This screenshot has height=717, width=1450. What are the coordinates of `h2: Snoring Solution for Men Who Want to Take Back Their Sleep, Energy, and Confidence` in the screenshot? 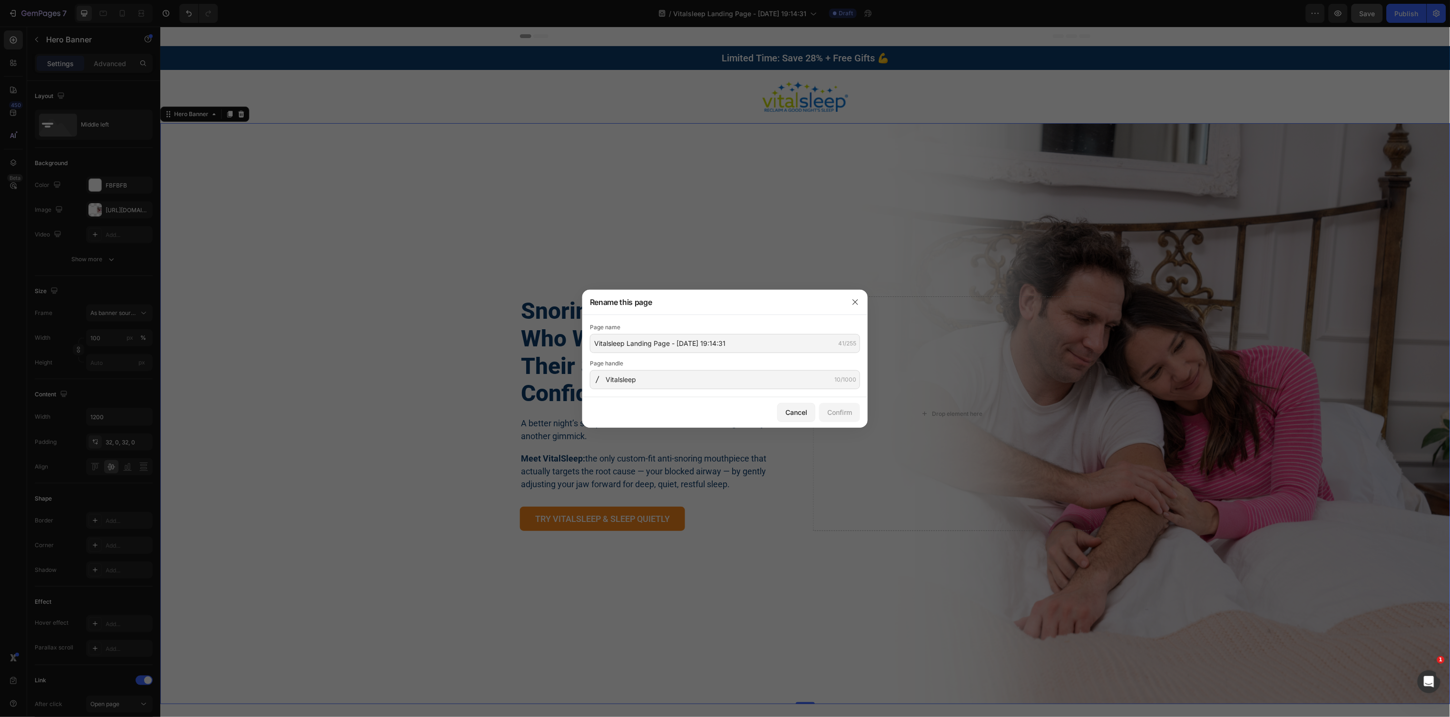 It's located at (499, 325).